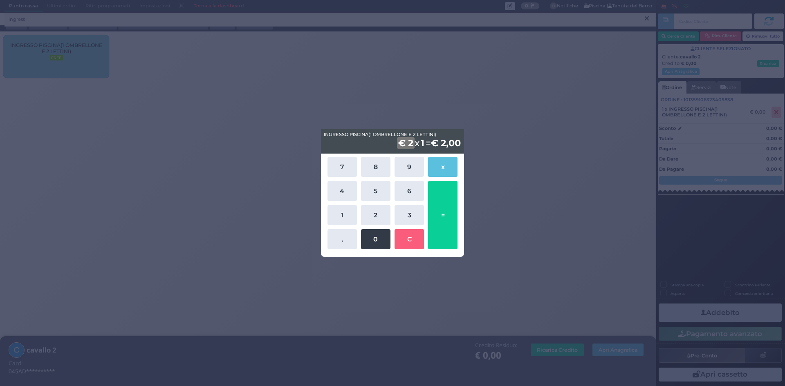  I want to click on span: INGRESSO PISCINA(1 OMBRELLONE E 2 LETTINI), so click(380, 134).